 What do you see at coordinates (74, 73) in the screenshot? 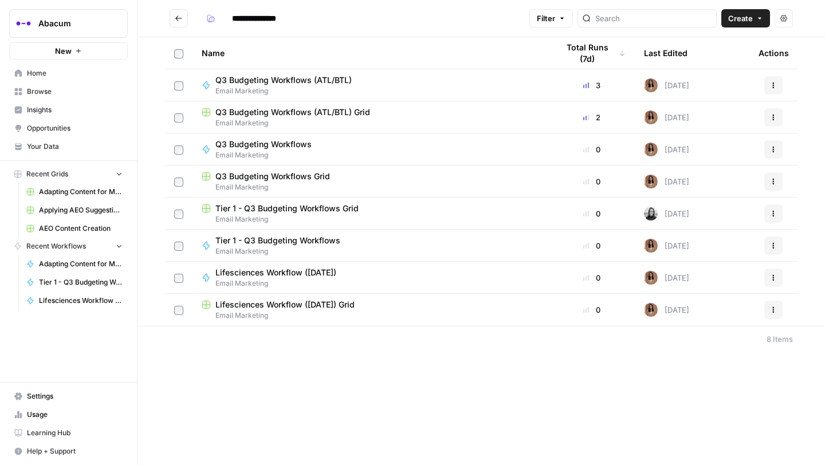
I see `span: Home` at bounding box center [74, 73].